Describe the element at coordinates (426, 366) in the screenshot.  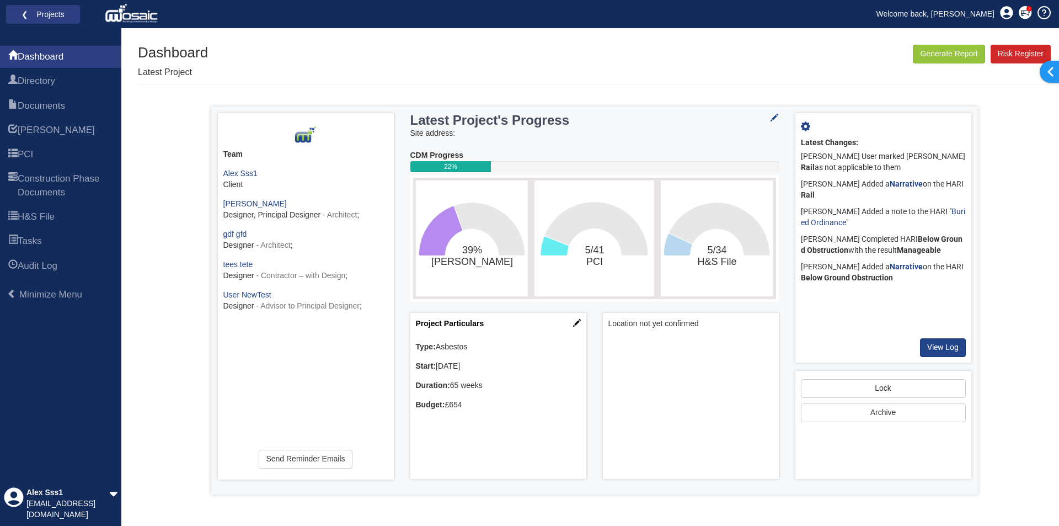
I see `b: Start:` at that location.